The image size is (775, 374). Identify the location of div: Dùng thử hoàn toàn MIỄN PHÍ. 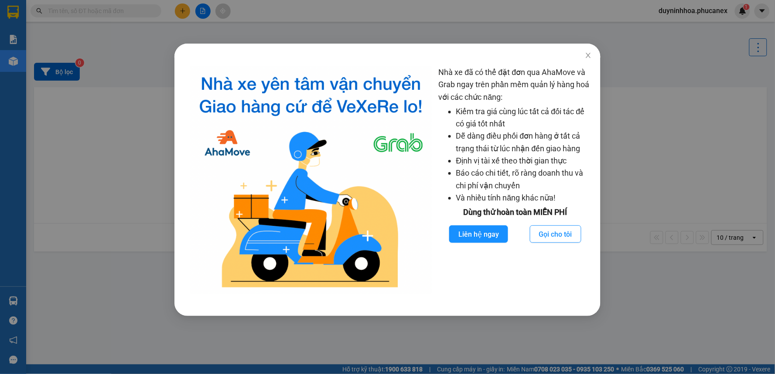
(515, 212).